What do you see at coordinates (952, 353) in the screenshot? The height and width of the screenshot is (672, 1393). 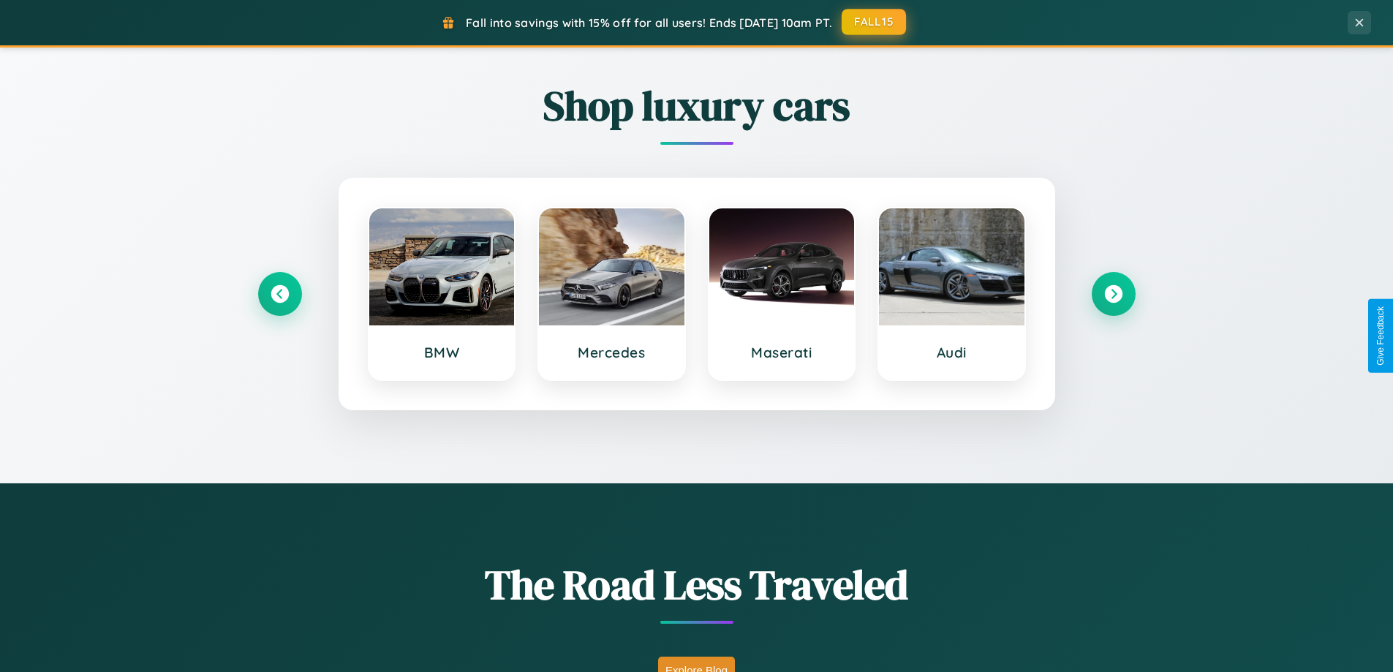 I see `h3: Audi` at bounding box center [952, 353].